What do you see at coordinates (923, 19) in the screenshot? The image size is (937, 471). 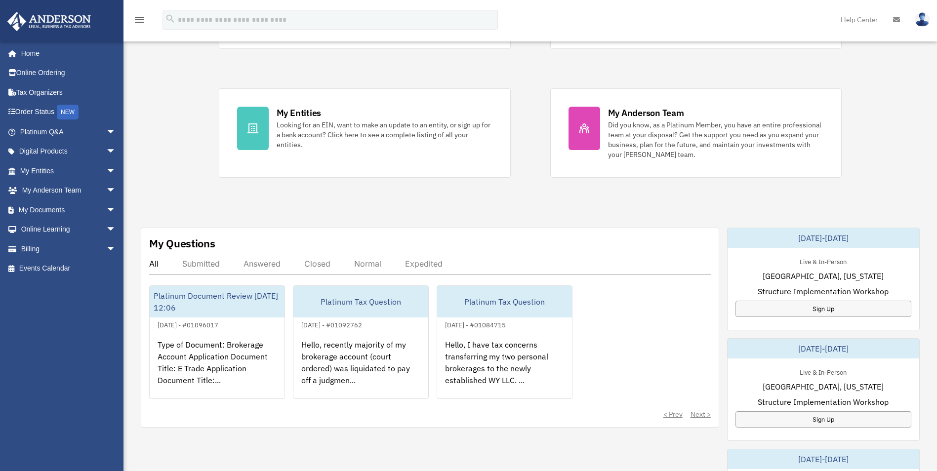 I see `img: User Pic` at bounding box center [923, 19].